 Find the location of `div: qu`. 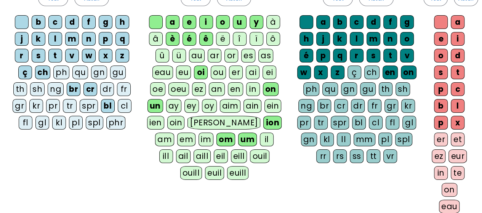

div: qu is located at coordinates (80, 72).